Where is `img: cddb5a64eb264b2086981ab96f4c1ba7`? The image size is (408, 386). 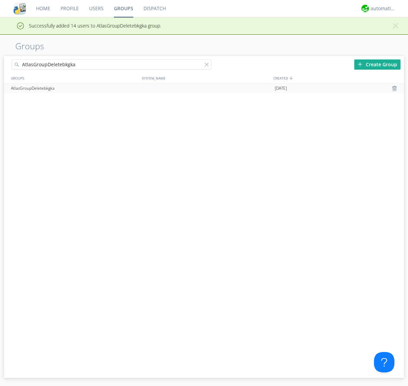
img: cddb5a64eb264b2086981ab96f4c1ba7 is located at coordinates (20, 8).